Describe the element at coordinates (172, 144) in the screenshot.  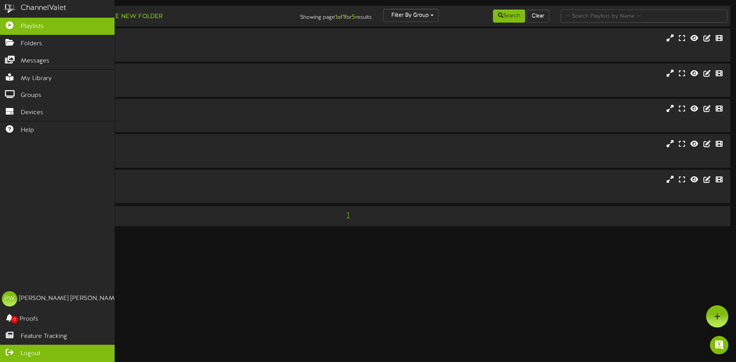
I see `div: TRC1 Directory` at that location.